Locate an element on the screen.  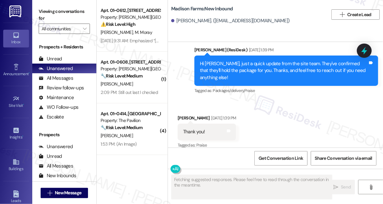
span: New Message is located at coordinates (68, 192).